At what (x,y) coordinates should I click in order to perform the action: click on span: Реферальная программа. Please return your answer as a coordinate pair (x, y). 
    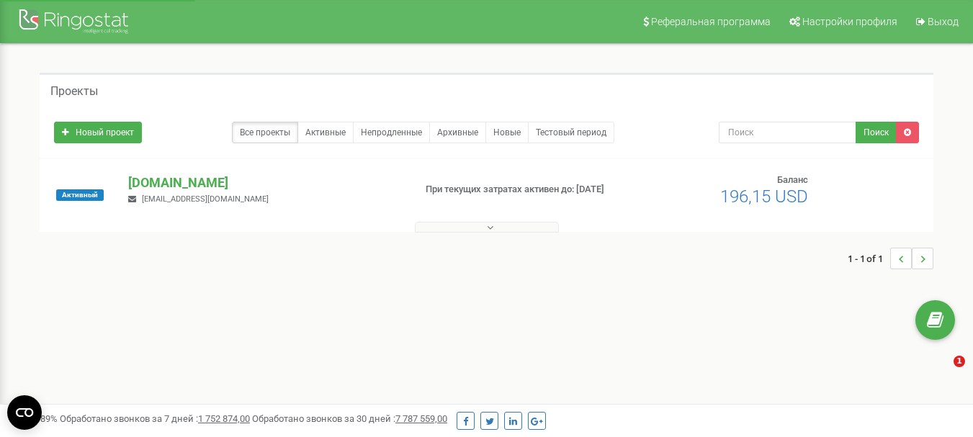
    Looking at the image, I should click on (711, 22).